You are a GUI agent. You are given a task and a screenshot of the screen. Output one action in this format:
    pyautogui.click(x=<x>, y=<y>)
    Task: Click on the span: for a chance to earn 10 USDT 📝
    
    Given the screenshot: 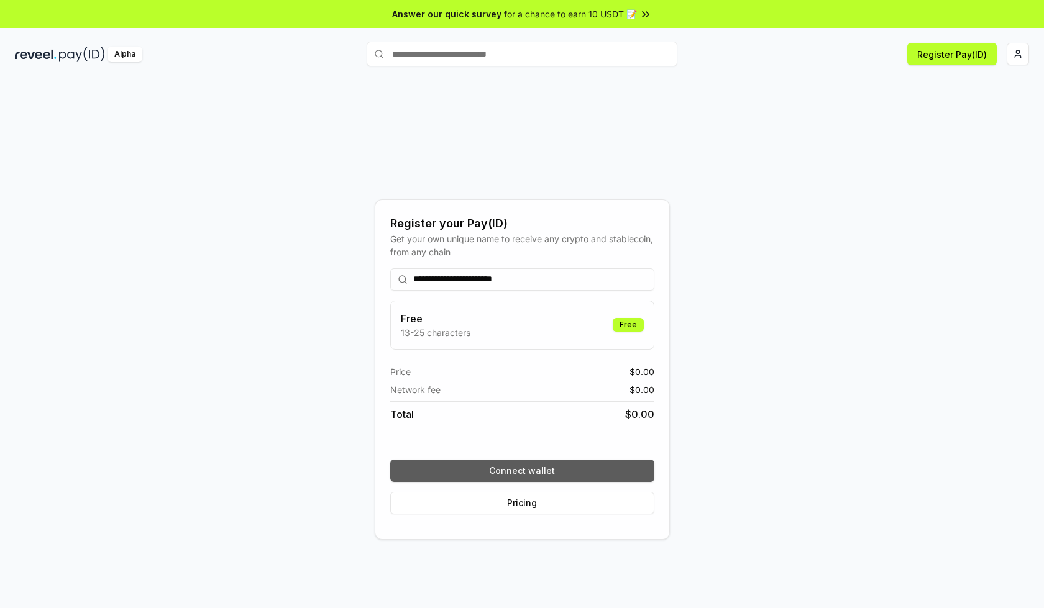 What is the action you would take?
    pyautogui.click(x=570, y=14)
    